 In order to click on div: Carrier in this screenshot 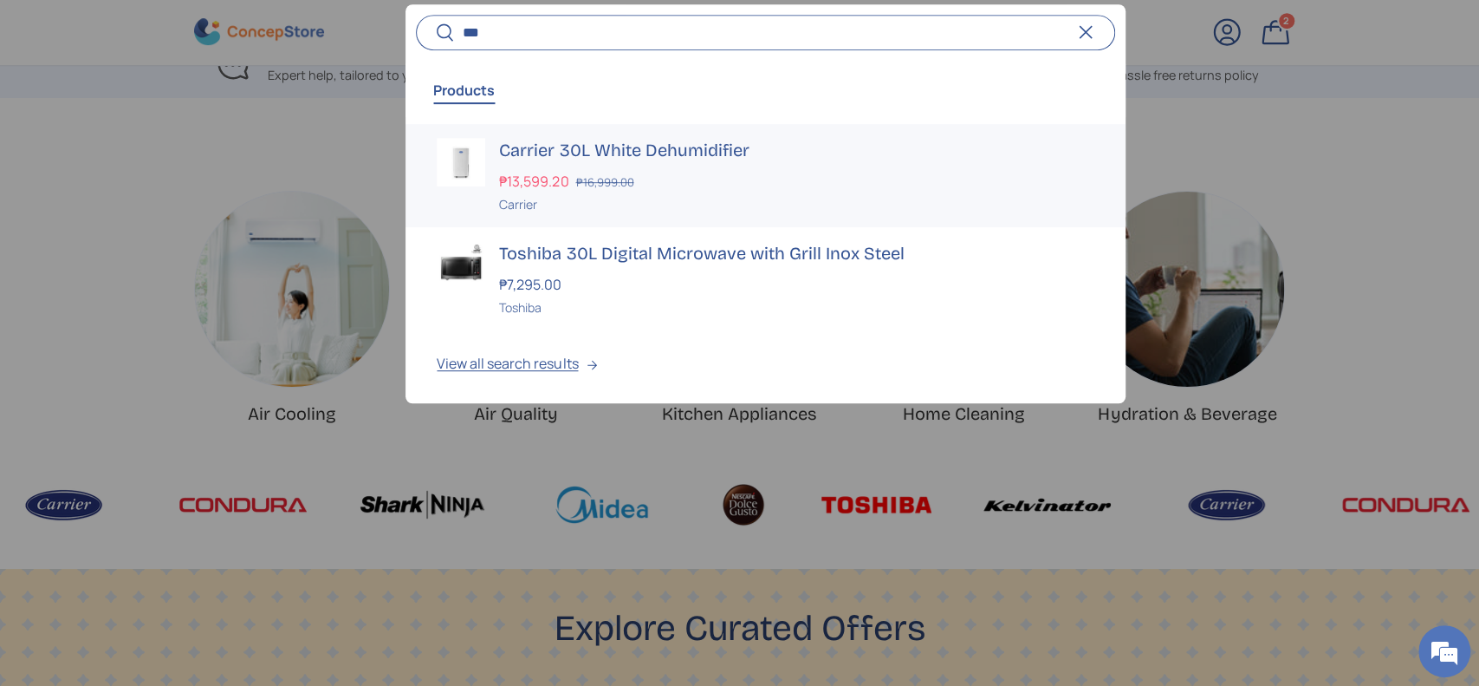, I will do `click(796, 204)`.